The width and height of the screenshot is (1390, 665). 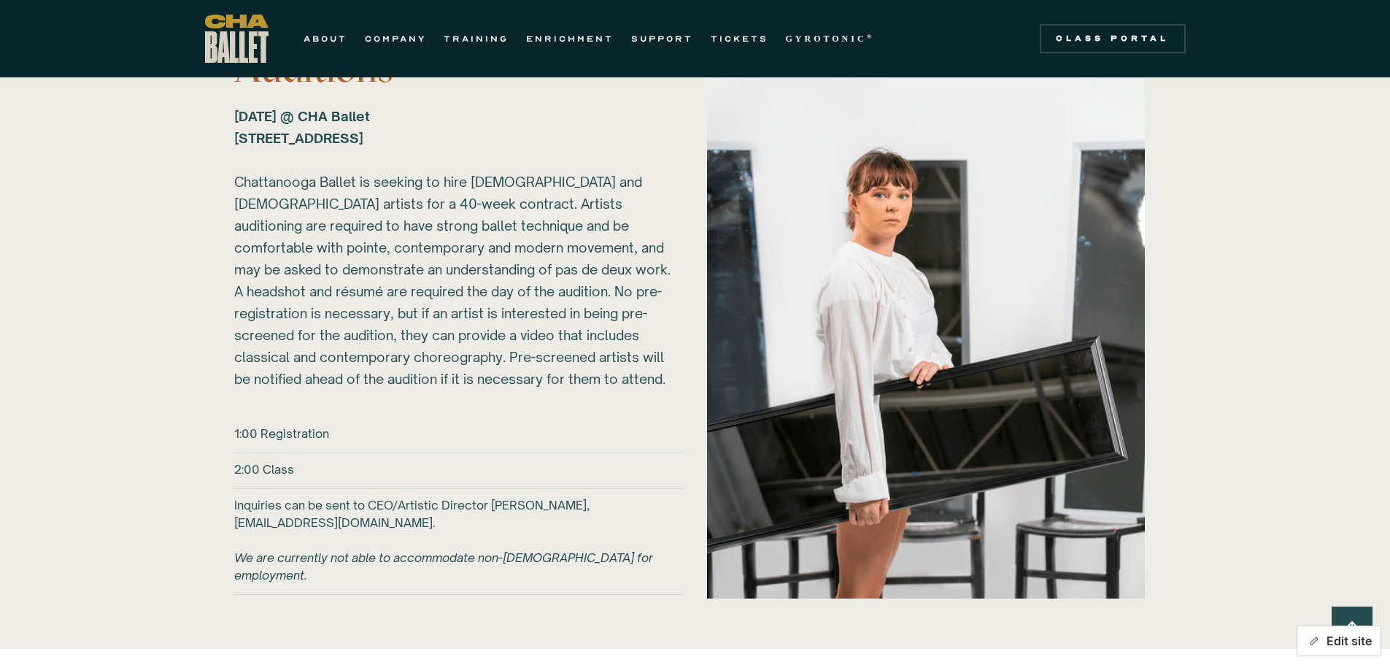 I want to click on a: ENRICHMENT, so click(x=570, y=39).